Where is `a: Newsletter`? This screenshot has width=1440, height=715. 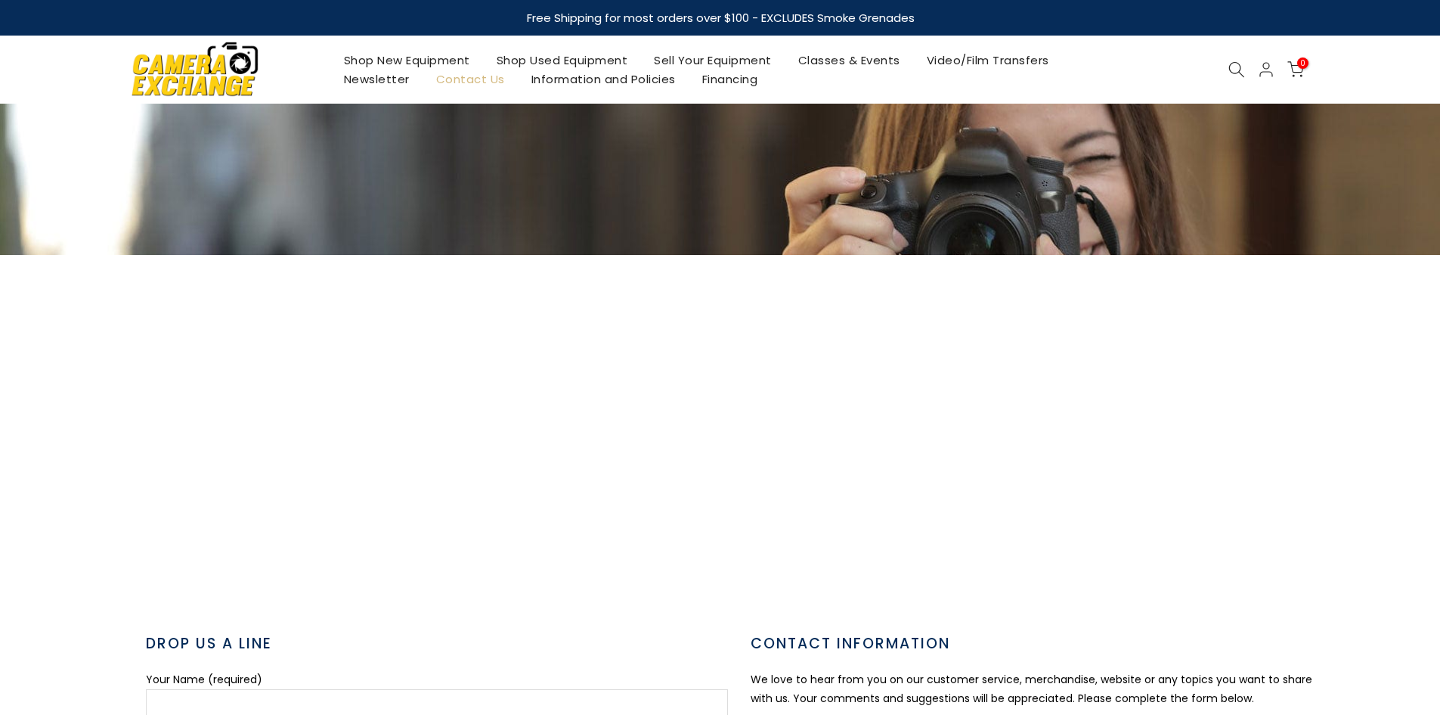
a: Newsletter is located at coordinates (377, 79).